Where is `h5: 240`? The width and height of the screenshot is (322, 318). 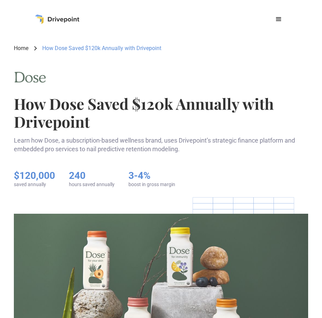
h5: 240 is located at coordinates (92, 176).